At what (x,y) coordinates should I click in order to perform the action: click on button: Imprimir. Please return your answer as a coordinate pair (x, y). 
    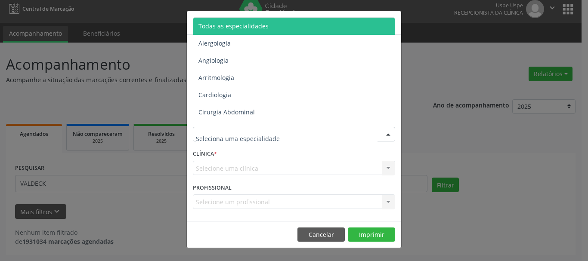
    Looking at the image, I should click on (371, 235).